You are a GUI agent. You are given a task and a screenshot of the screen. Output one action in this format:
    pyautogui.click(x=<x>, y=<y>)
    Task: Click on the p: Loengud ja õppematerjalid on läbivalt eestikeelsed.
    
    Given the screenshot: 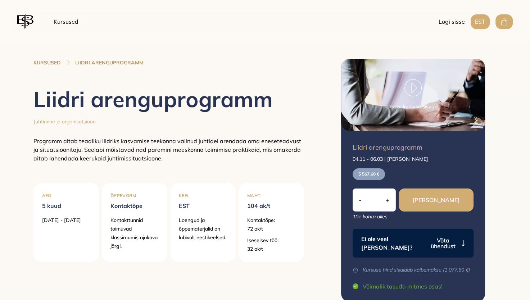 What is the action you would take?
    pyautogui.click(x=203, y=229)
    